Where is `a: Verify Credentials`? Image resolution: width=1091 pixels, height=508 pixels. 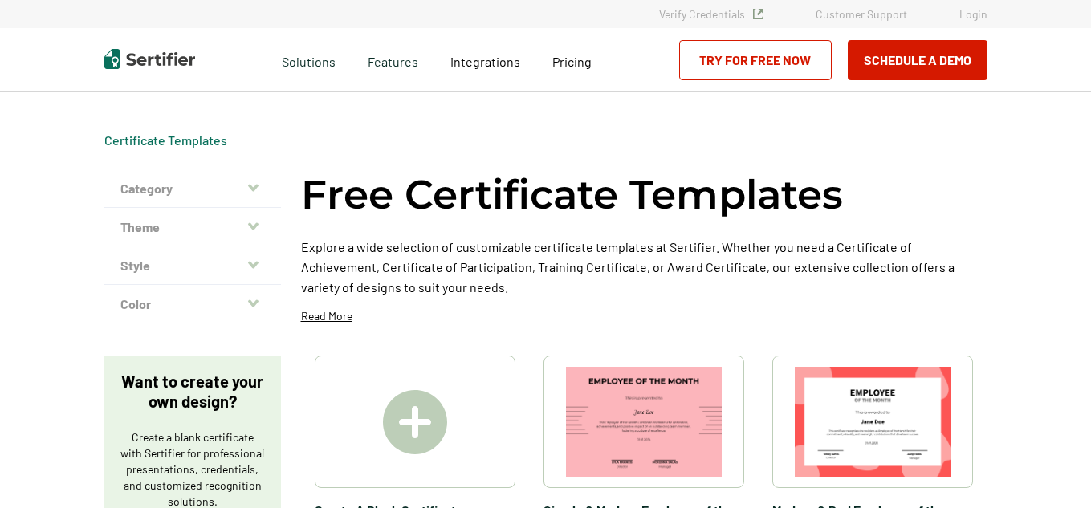 a: Verify Credentials is located at coordinates (712, 14).